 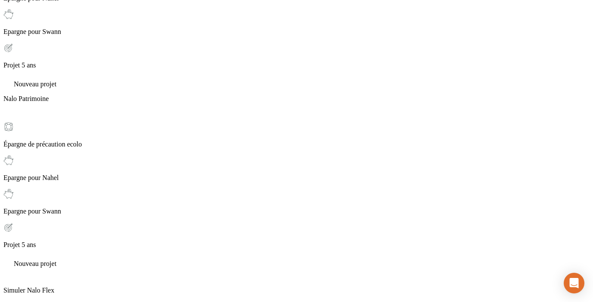 What do you see at coordinates (296, 135) in the screenshot?
I see `div: Épargne de précaution ecolo` at bounding box center [296, 135].